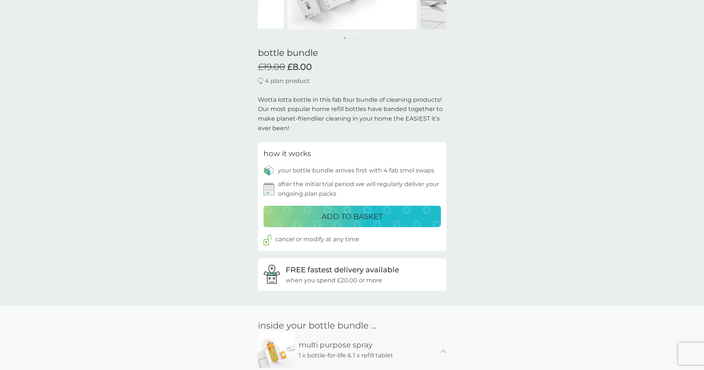 The height and width of the screenshot is (370, 704). I want to click on p: after the initial trial period we will regularly deliver your ongoing plan packs, so click(359, 188).